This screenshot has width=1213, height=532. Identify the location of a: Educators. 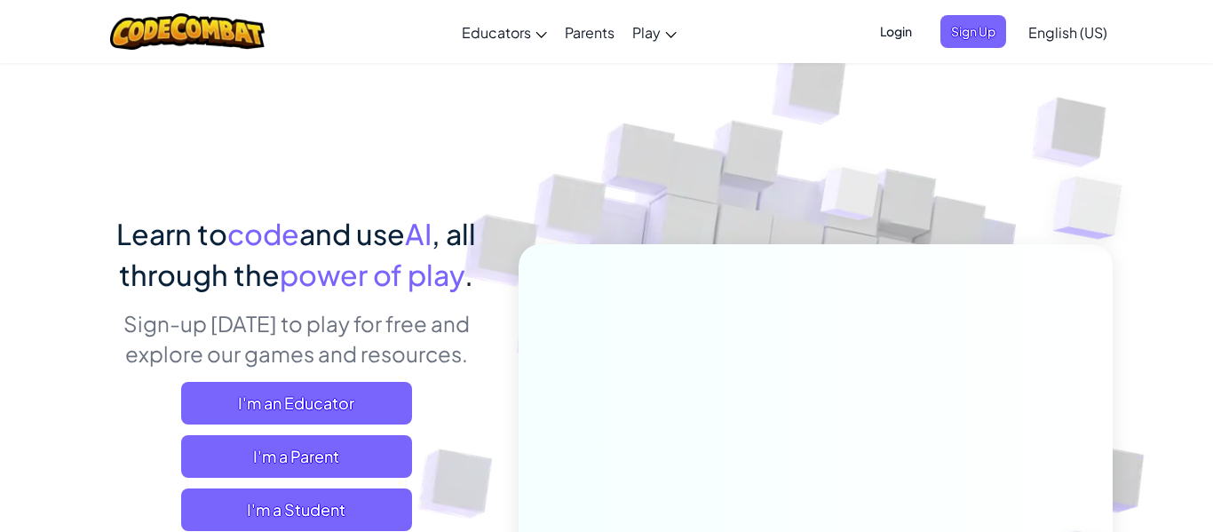
(504, 32).